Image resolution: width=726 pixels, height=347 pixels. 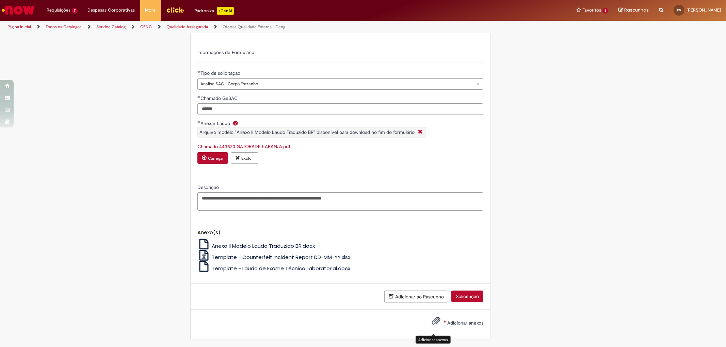 I want to click on span: Análise SAC - Corpo Estranho, so click(x=335, y=84).